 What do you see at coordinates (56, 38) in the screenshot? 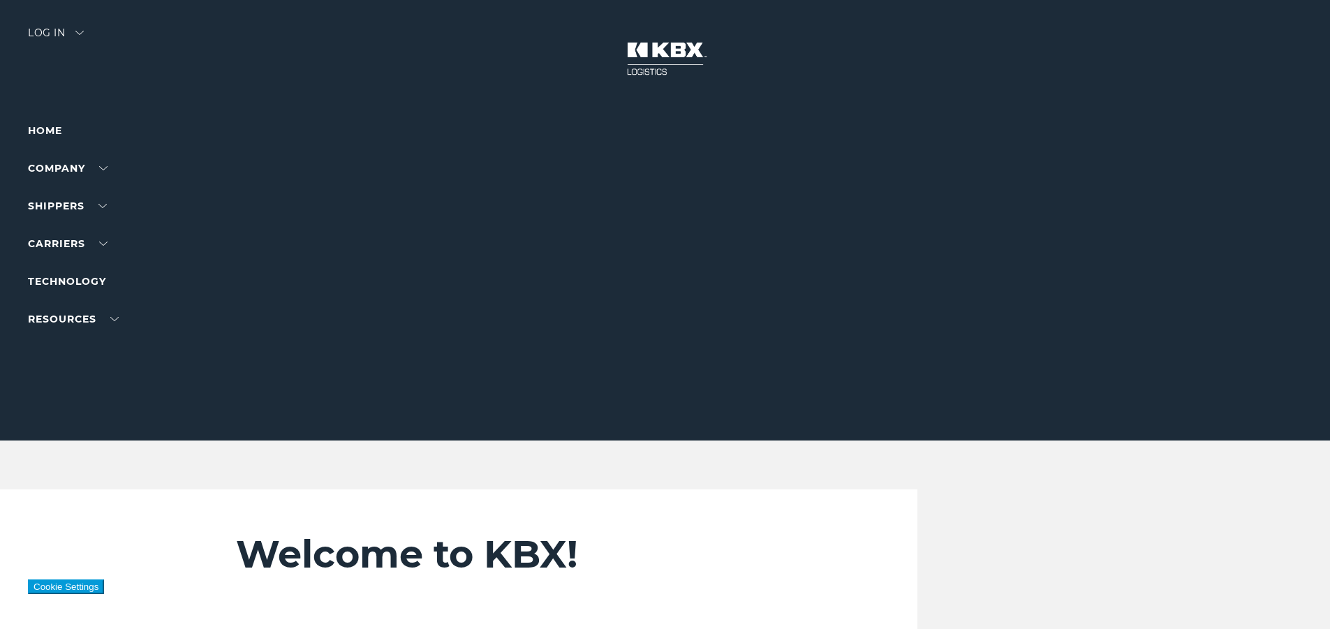
I see `div: Log in` at bounding box center [56, 38].